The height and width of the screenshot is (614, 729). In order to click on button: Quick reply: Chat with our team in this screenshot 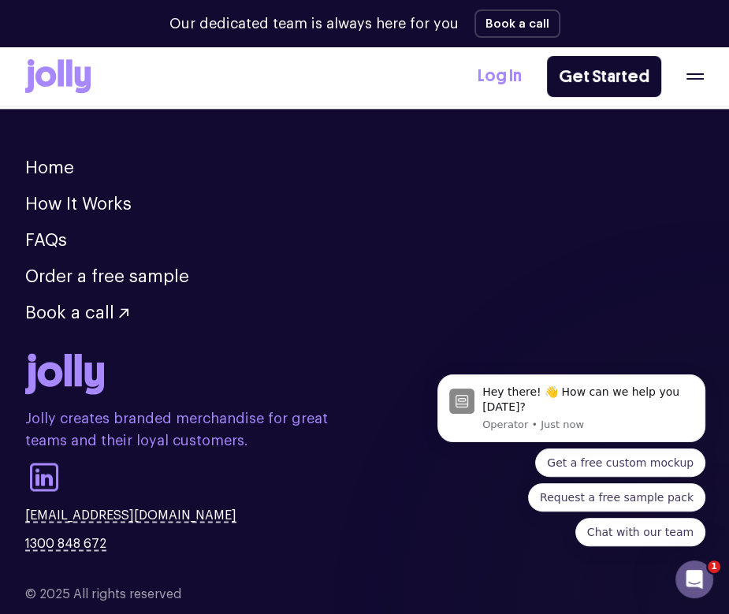, I will do `click(226, 176)`.